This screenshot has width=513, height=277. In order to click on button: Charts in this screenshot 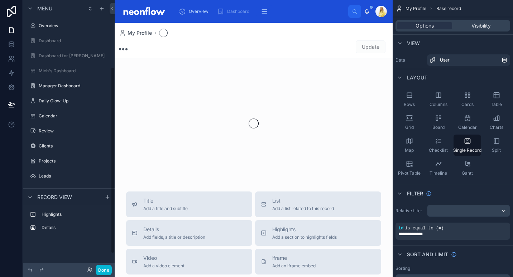, I will do `click(496, 123)`.